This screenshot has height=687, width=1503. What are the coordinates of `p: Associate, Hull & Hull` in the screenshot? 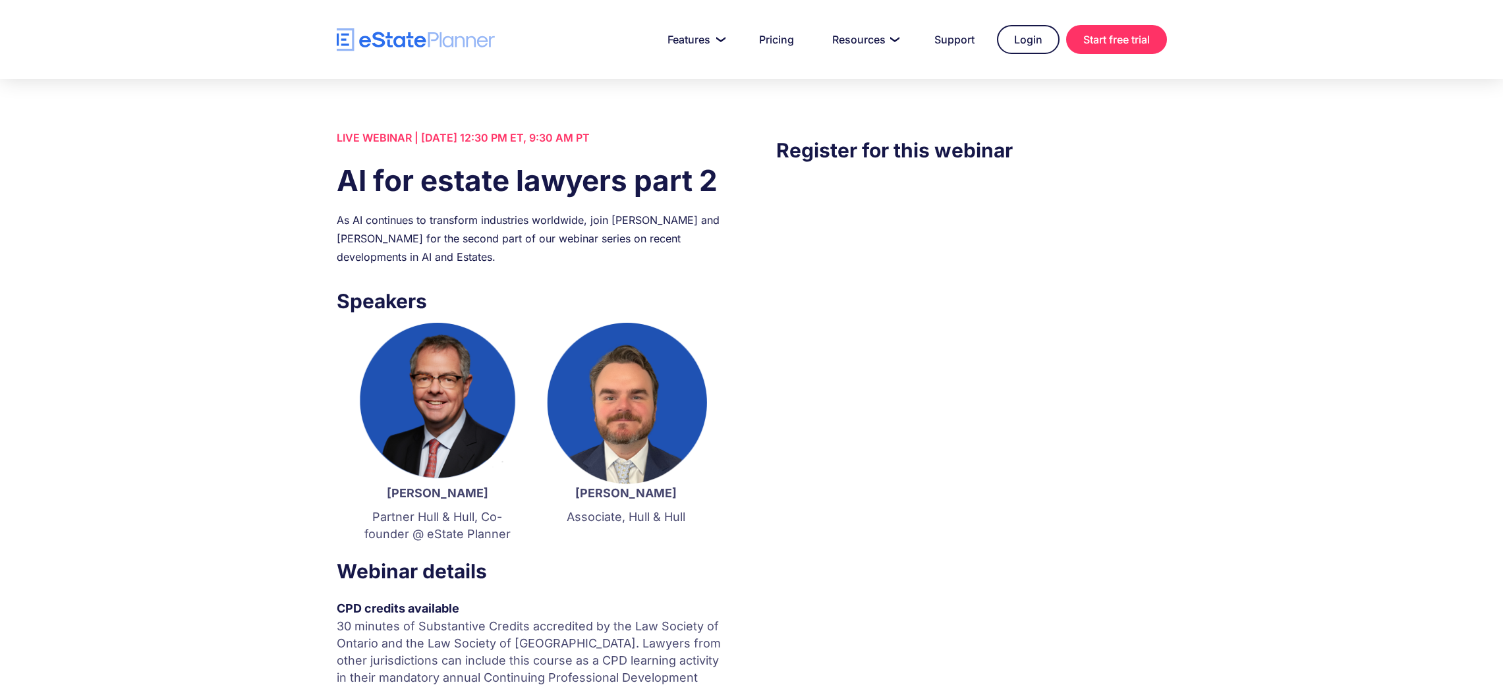 It's located at (626, 517).